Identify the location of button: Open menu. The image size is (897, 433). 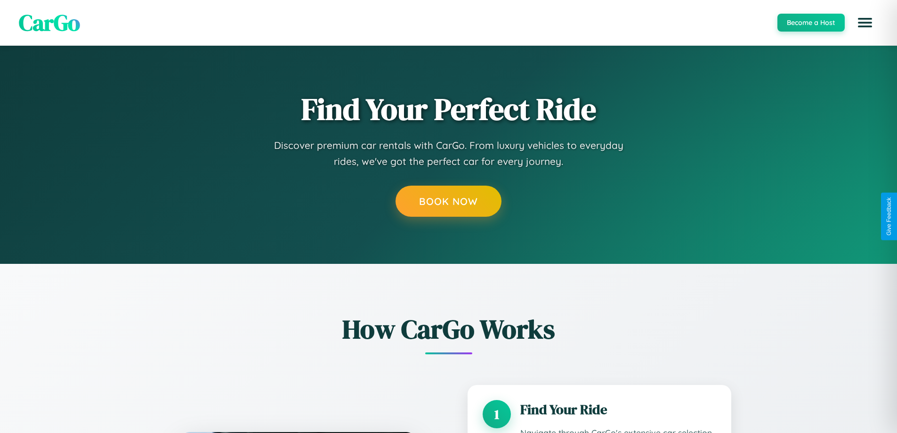
(865, 23).